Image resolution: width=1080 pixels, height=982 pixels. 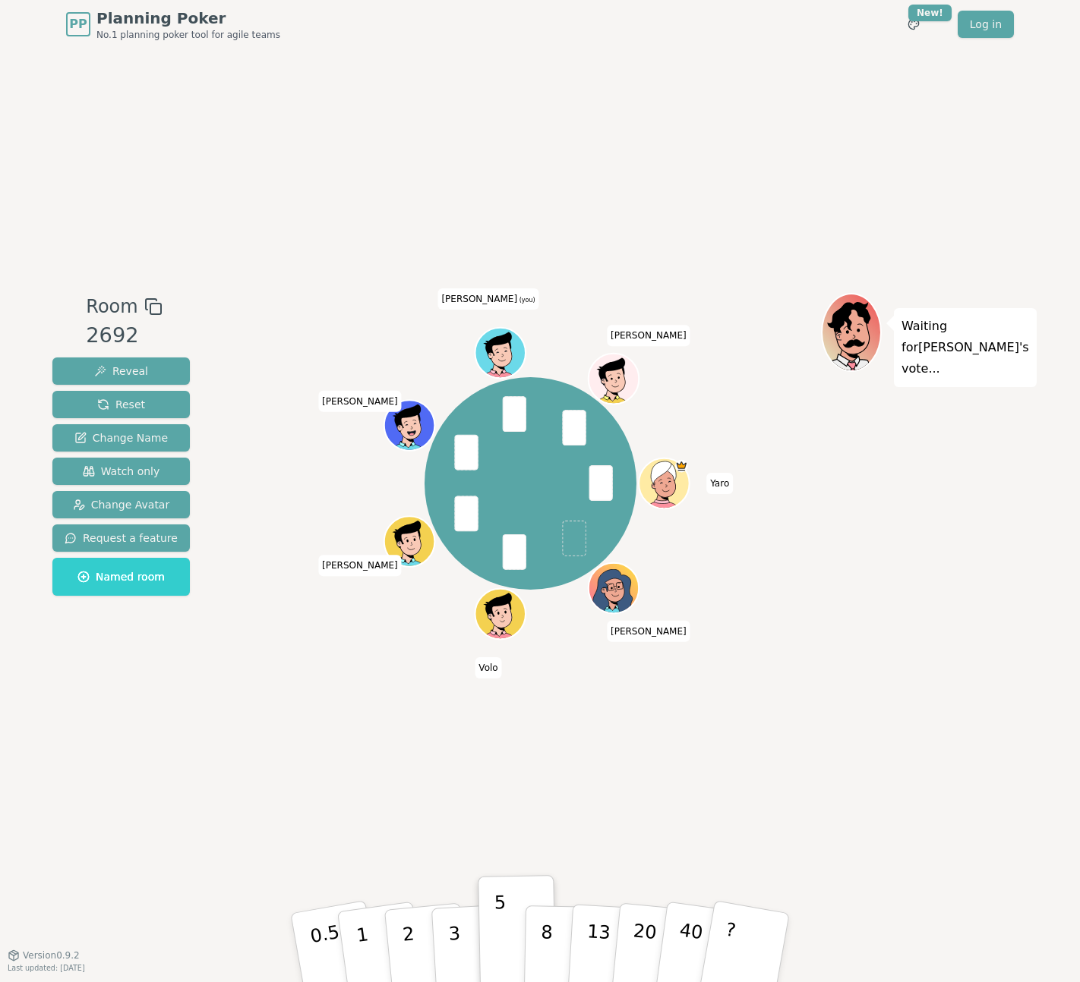 What do you see at coordinates (500, 933) in the screenshot?
I see `p: 5` at bounding box center [500, 933].